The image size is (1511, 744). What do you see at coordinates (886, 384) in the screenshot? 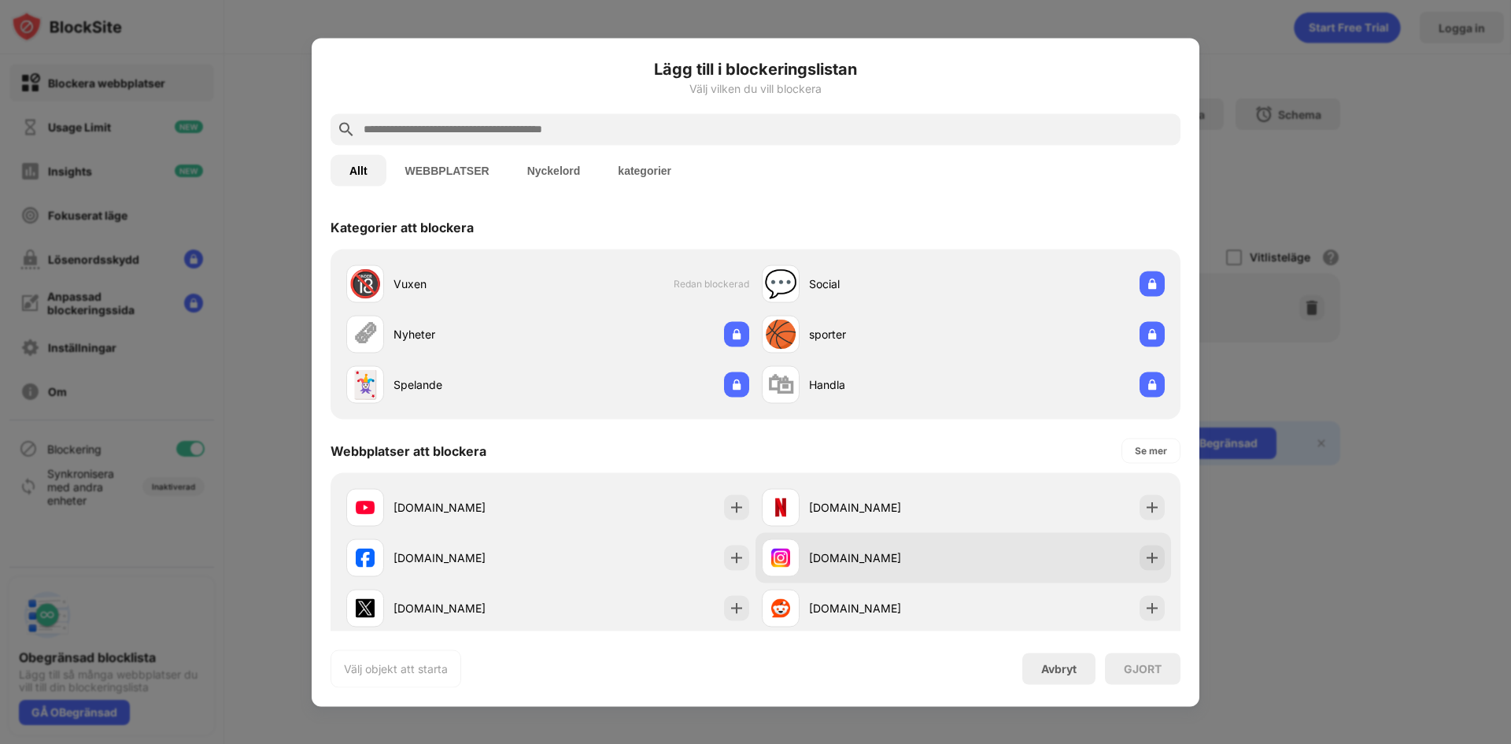
I see `div: Handla` at bounding box center [886, 384].